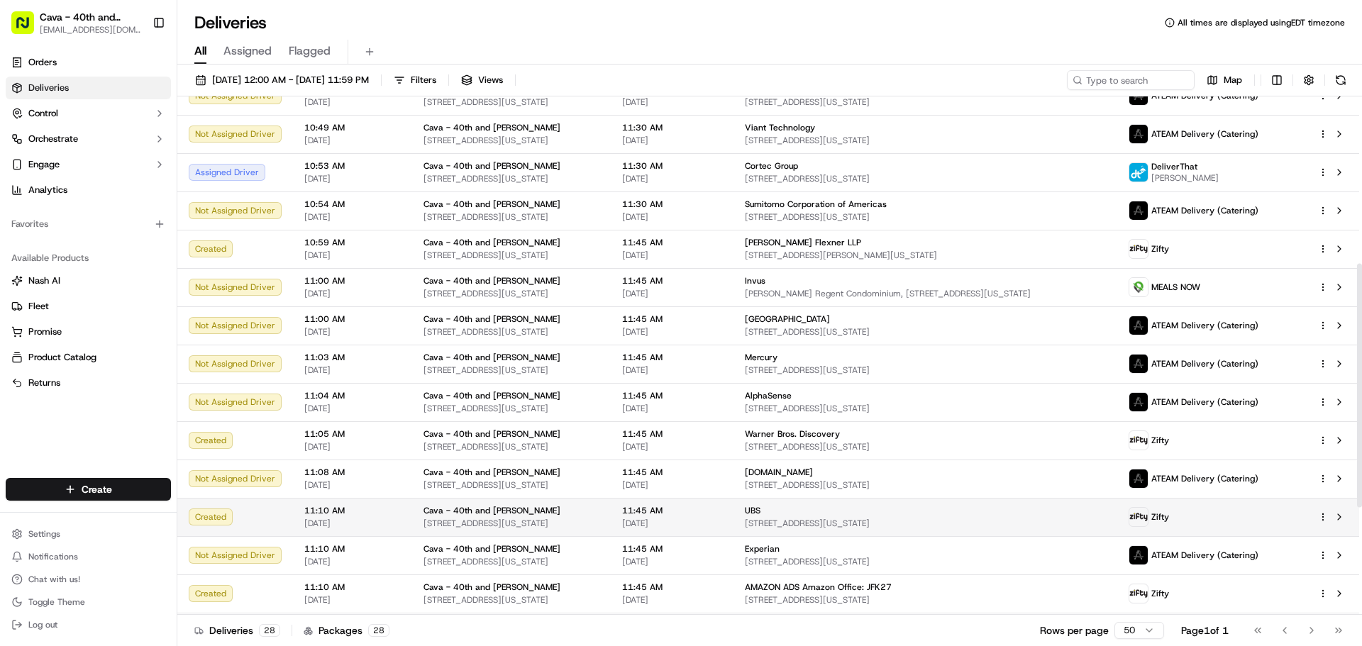 Image resolution: width=1362 pixels, height=646 pixels. What do you see at coordinates (34, 226) in the screenshot?
I see `img: 1736555255976-a54dd68f-1ca7-489b-9aae-adbdc363a1c4` at bounding box center [34, 226].